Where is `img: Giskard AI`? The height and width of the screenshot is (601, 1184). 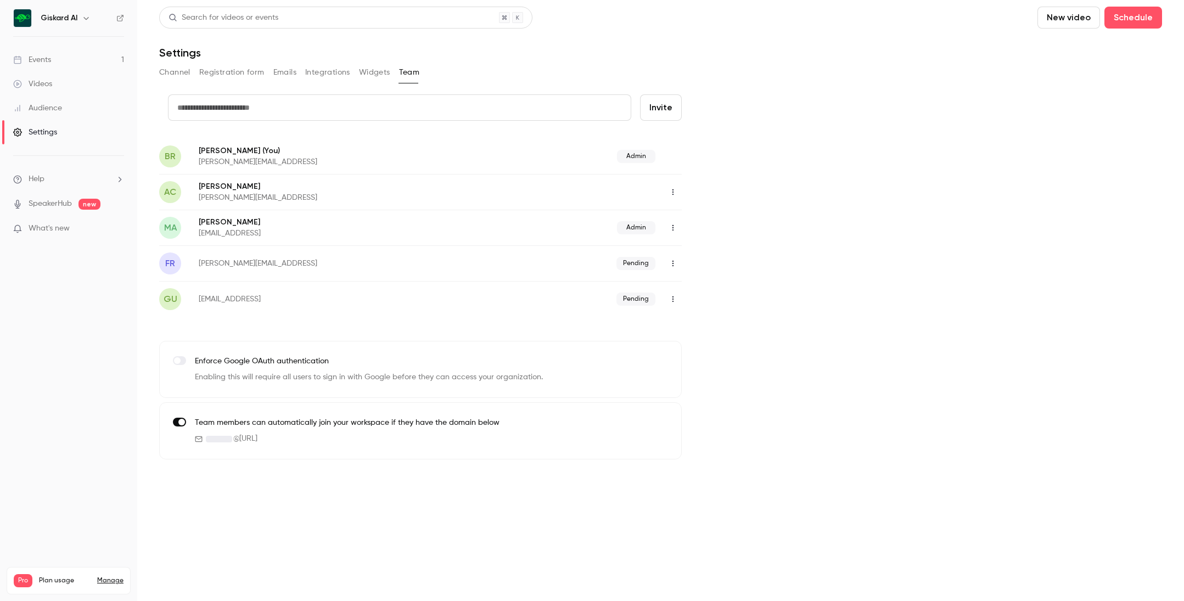 img: Giskard AI is located at coordinates (23, 18).